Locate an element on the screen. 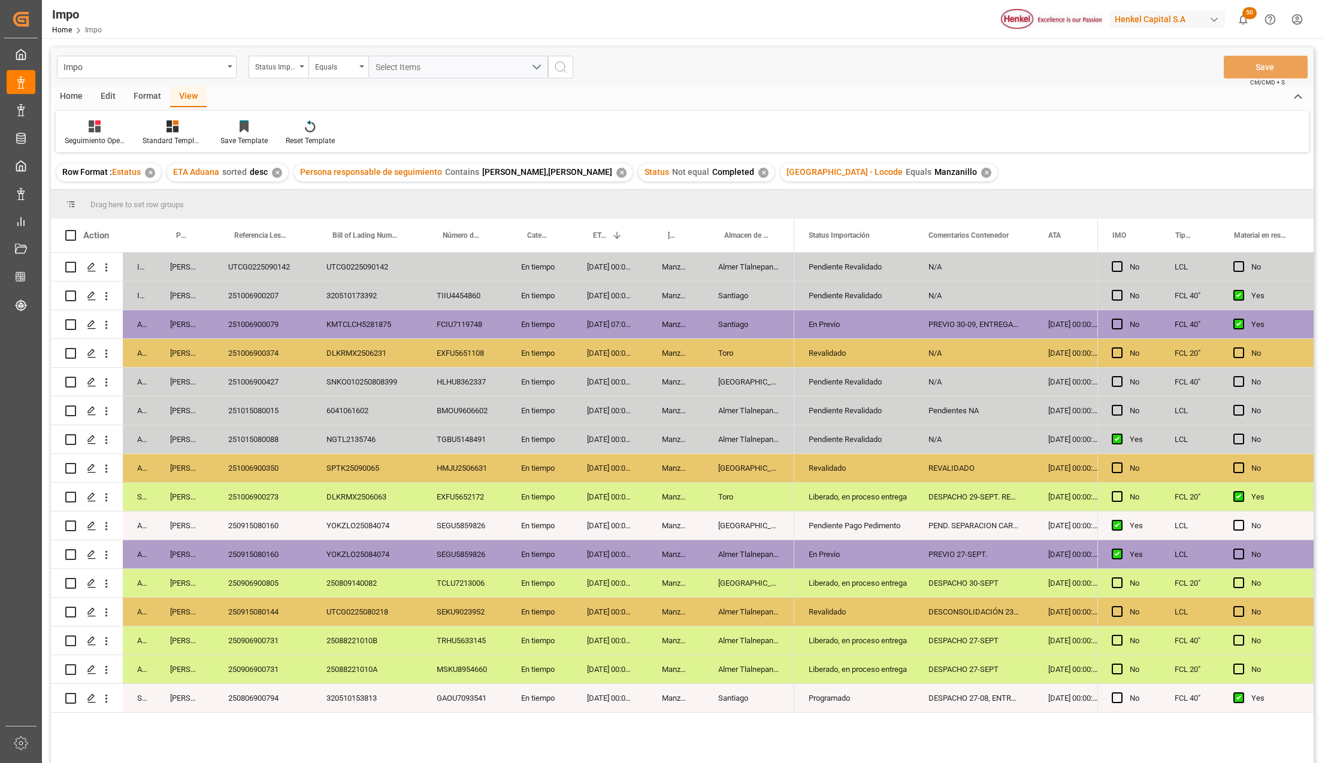  img: Henkel%20logo.jpg_1689854090.jpg is located at coordinates (1051, 19).